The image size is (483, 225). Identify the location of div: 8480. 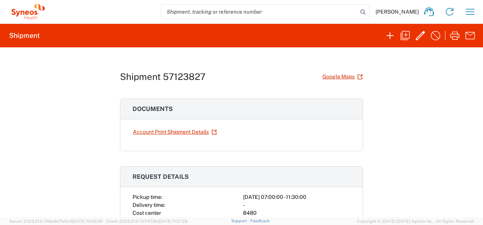
(296, 213).